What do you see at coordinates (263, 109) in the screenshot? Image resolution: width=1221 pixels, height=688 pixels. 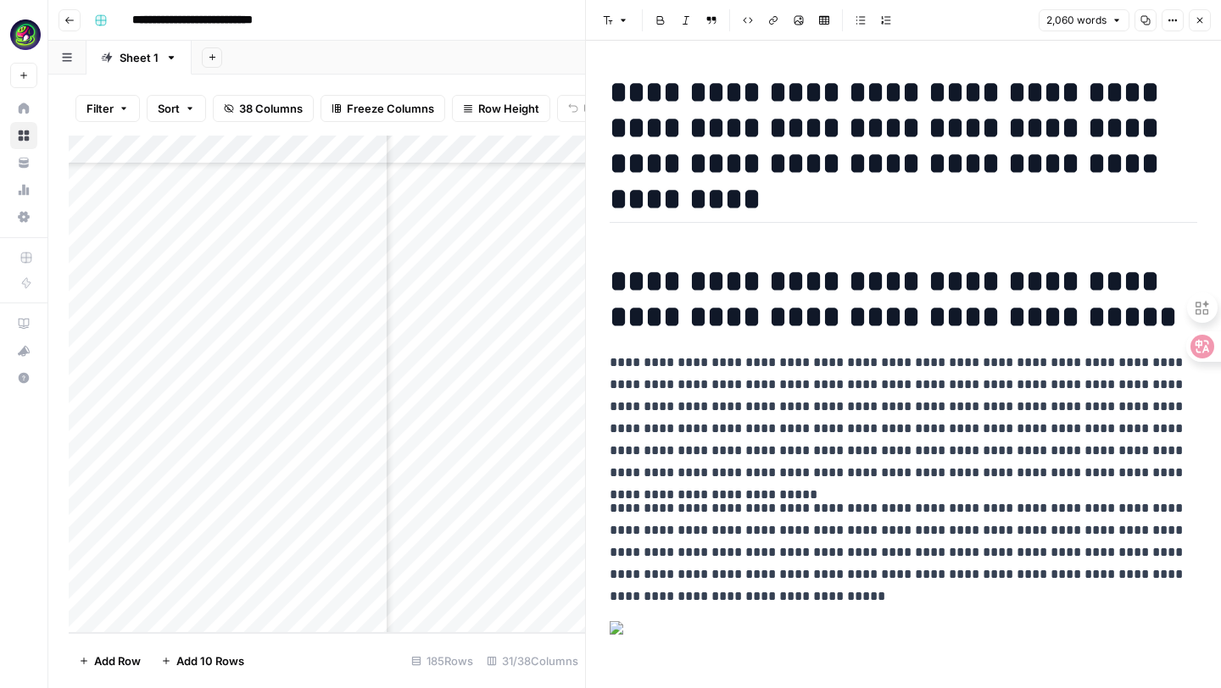 I see `button: 38 Columns` at bounding box center [263, 109].